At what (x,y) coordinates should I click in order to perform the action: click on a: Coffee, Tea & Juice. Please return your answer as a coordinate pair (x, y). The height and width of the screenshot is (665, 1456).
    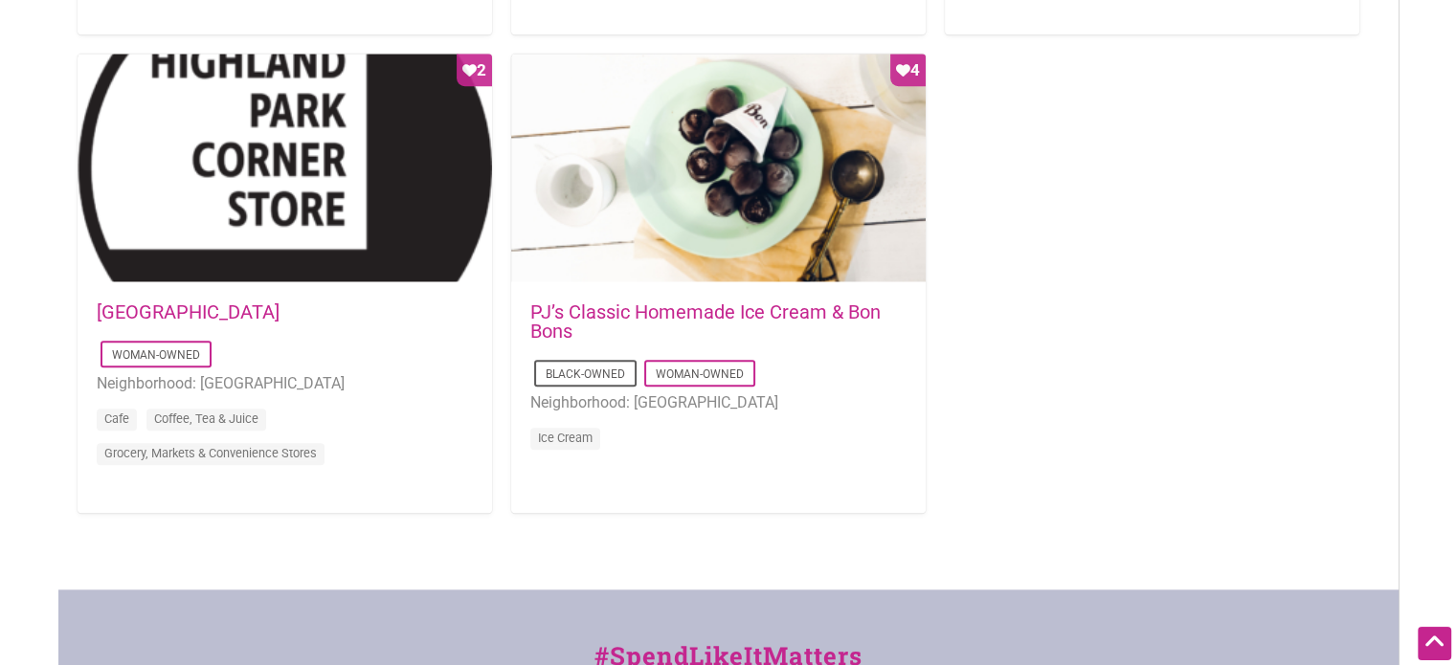
    Looking at the image, I should click on (206, 418).